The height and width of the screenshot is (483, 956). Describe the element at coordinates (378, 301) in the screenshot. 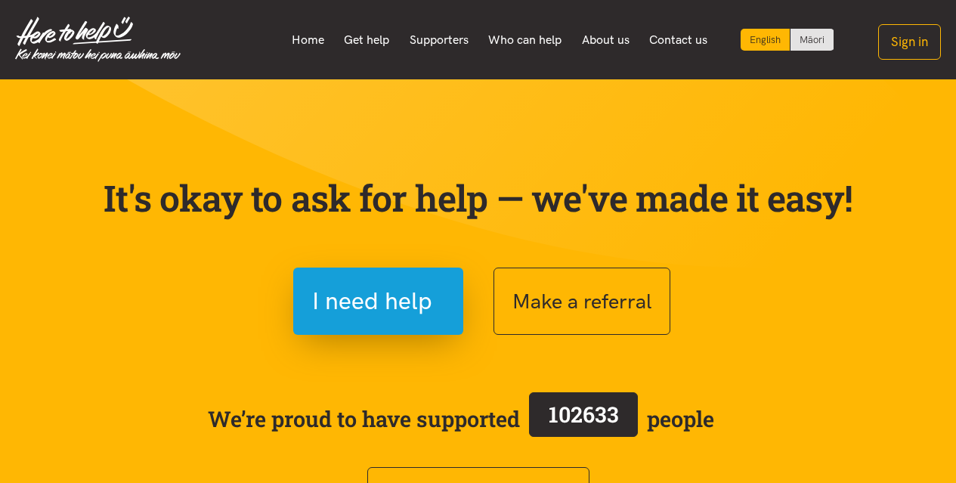

I see `button: I need help` at that location.